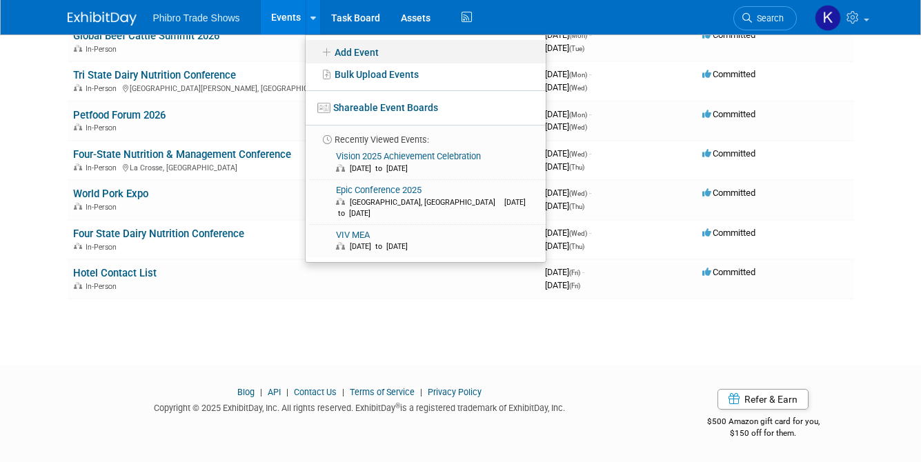  I want to click on div: $150 off for them., so click(763, 433).